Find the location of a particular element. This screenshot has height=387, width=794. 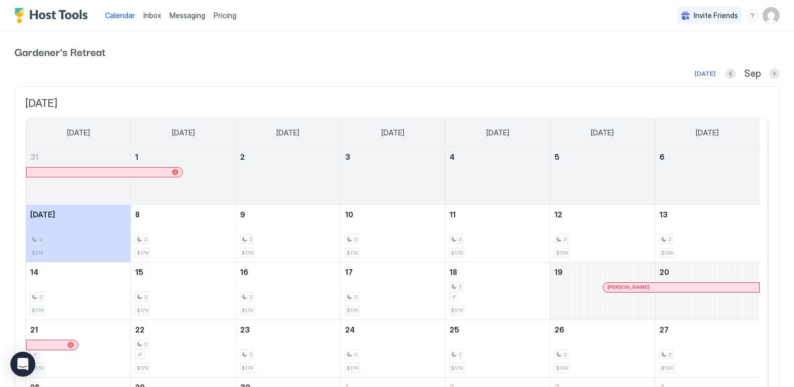

td: September 21, 2025 is located at coordinates (78, 348).